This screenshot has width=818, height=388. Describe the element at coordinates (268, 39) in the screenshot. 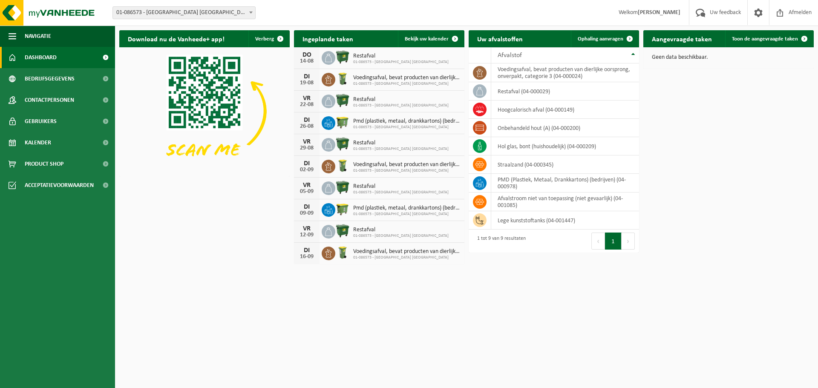

I see `button: Verberg` at that location.